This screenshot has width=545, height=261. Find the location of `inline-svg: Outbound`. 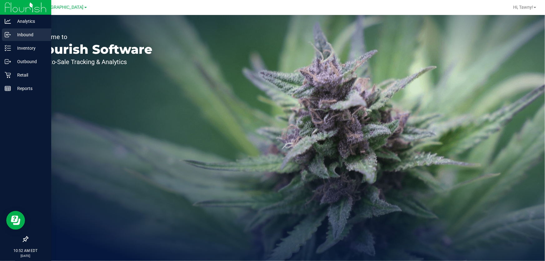

inline-svg: Outbound is located at coordinates (8, 61).